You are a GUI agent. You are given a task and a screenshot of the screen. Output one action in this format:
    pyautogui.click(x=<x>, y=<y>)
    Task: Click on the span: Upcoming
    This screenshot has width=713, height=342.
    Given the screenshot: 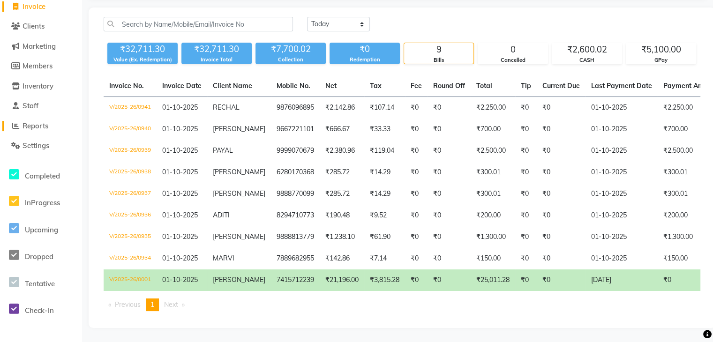 What is the action you would take?
    pyautogui.click(x=41, y=230)
    